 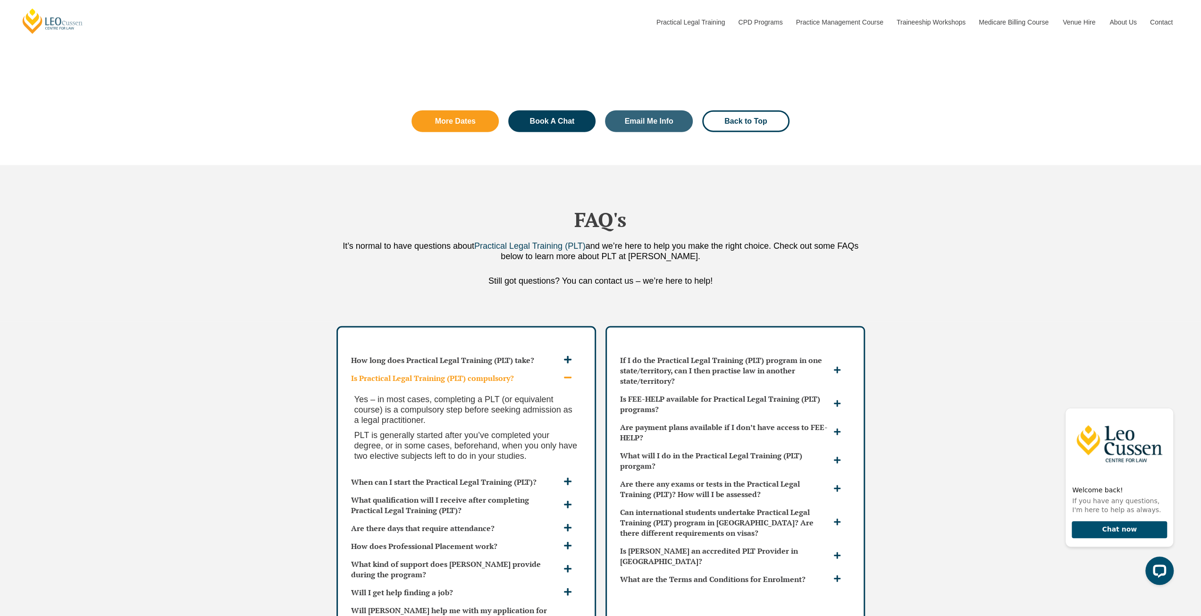 What do you see at coordinates (649, 121) in the screenshot?
I see `span: Email Me Info` at bounding box center [649, 121].